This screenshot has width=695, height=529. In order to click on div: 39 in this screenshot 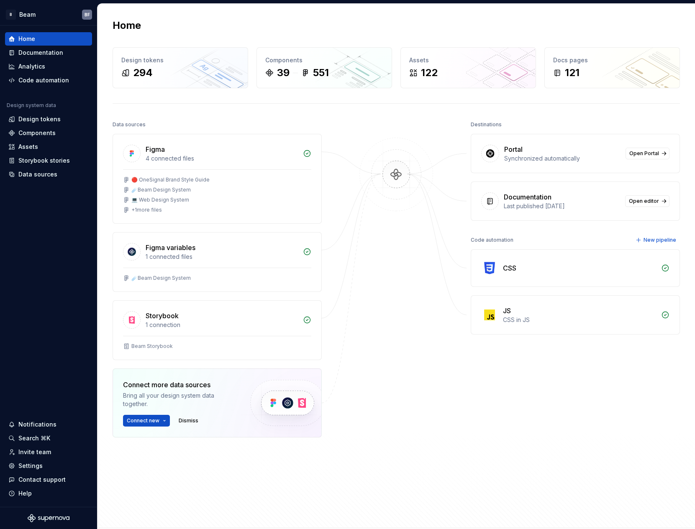, I will do `click(283, 73)`.